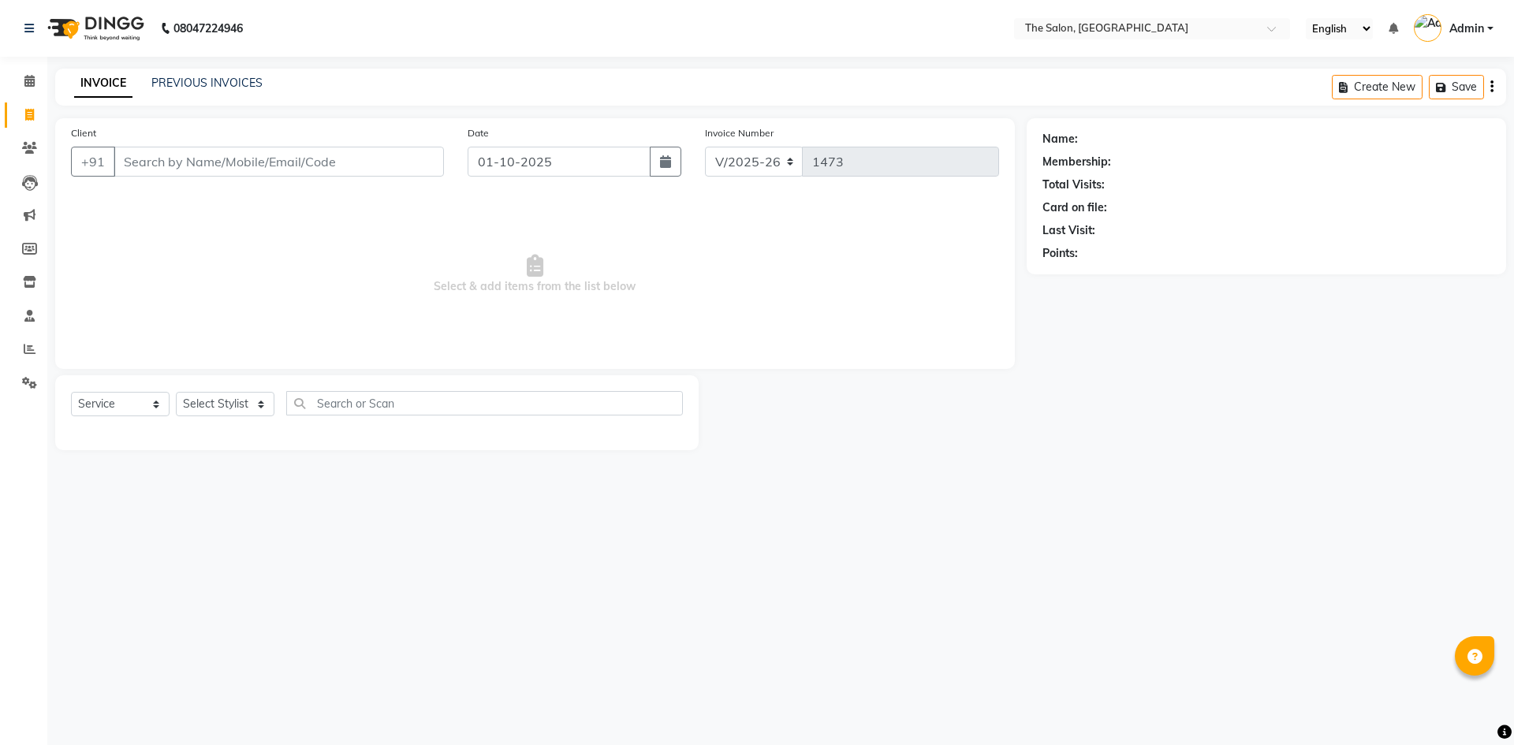  What do you see at coordinates (84, 133) in the screenshot?
I see `label: Client` at bounding box center [84, 133].